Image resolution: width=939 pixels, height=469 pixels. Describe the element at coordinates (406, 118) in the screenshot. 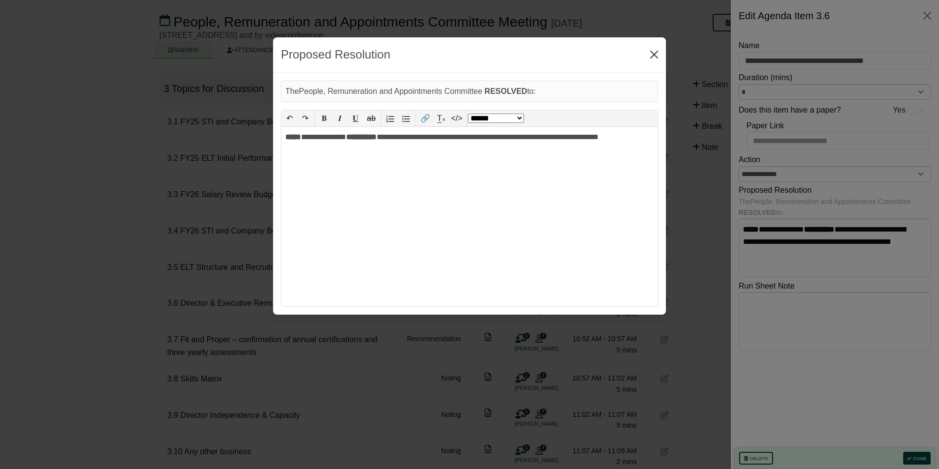

I see `button: Bullet list` at that location.